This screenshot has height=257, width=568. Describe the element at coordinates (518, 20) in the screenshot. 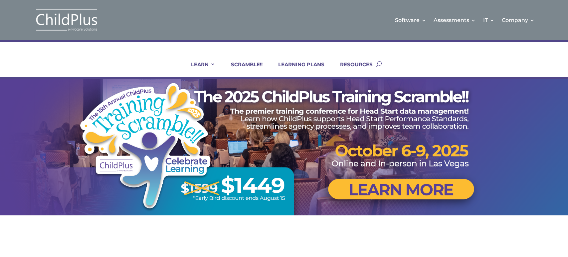

I see `a: Company` at that location.